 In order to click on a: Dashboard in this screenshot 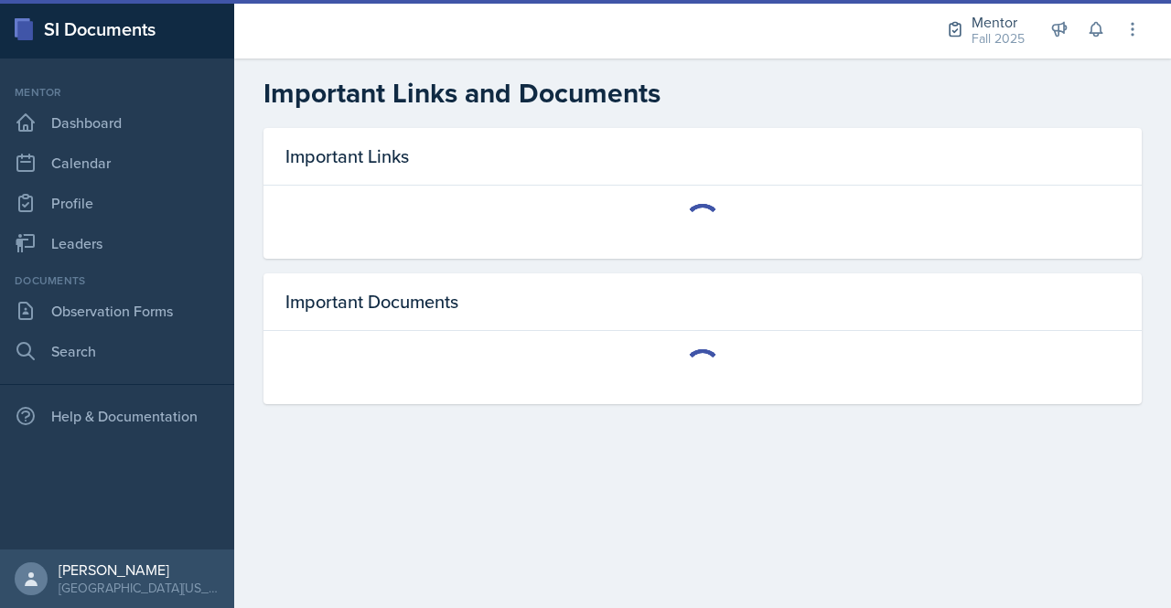, I will do `click(117, 123)`.